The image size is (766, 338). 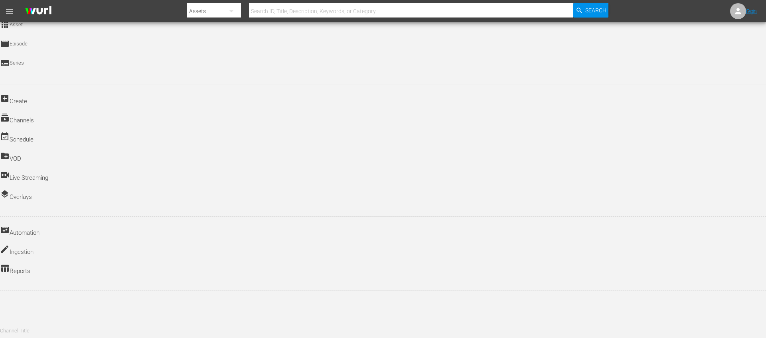 What do you see at coordinates (751, 11) in the screenshot?
I see `a: Sign Out` at bounding box center [751, 11].